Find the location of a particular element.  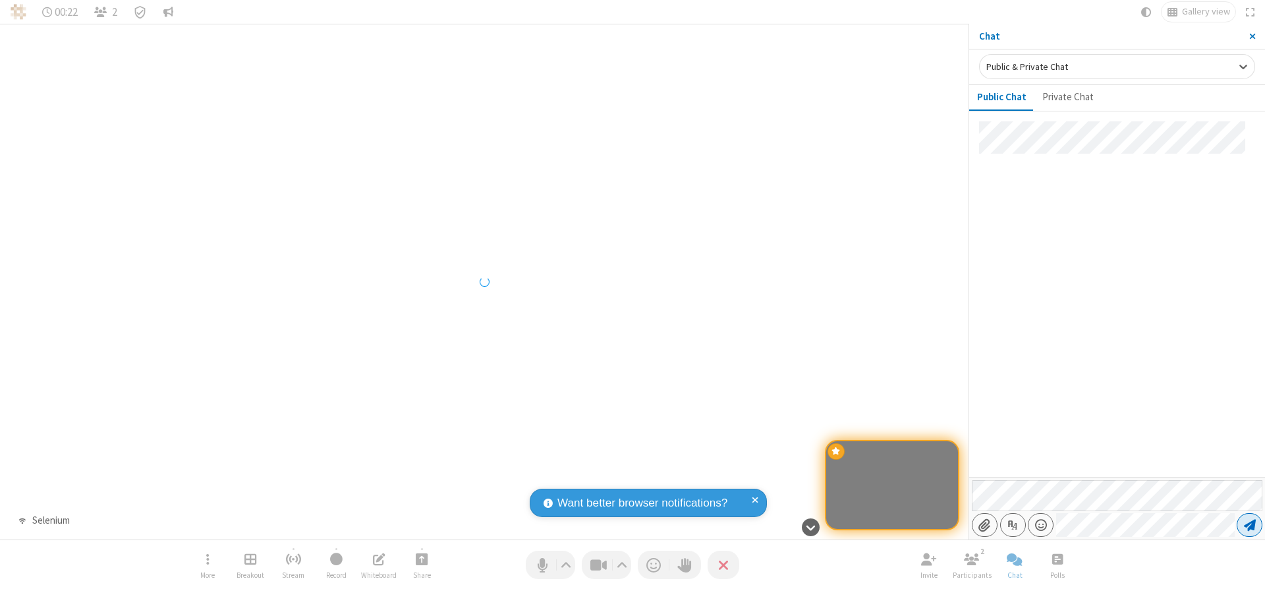

span: Whiteboard is located at coordinates (379, 575).